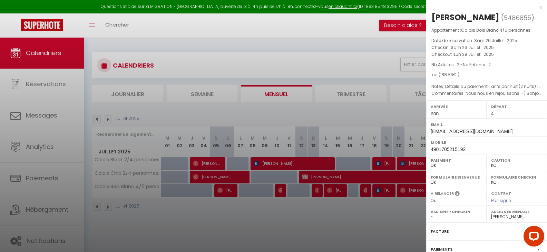 The image size is (547, 252). I want to click on label: Facture, so click(440, 232).